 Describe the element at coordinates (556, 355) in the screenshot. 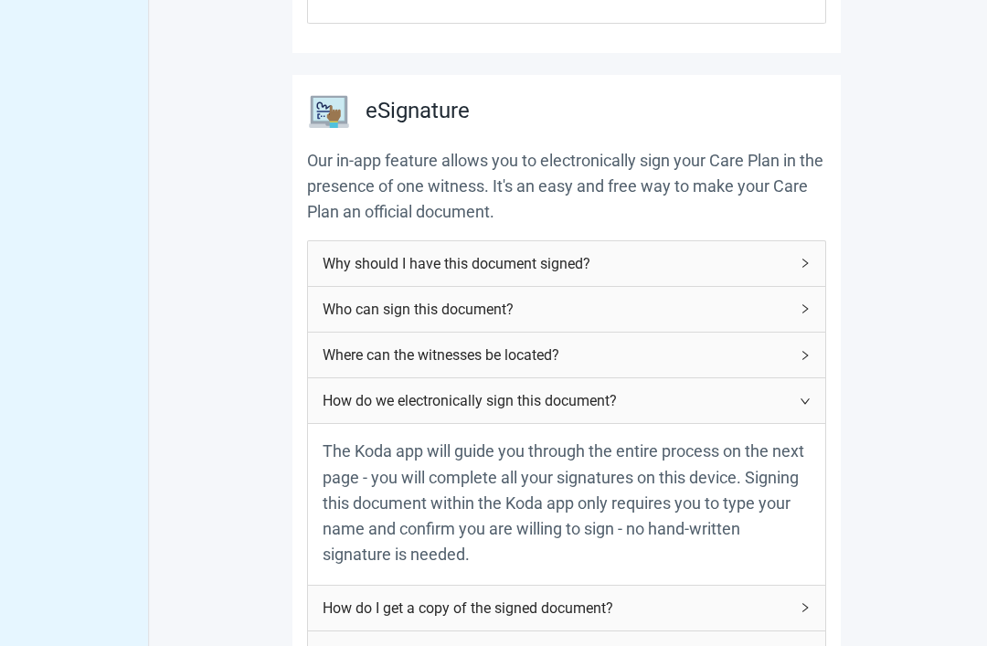

I see `span: Where can the witnesses be located?` at that location.